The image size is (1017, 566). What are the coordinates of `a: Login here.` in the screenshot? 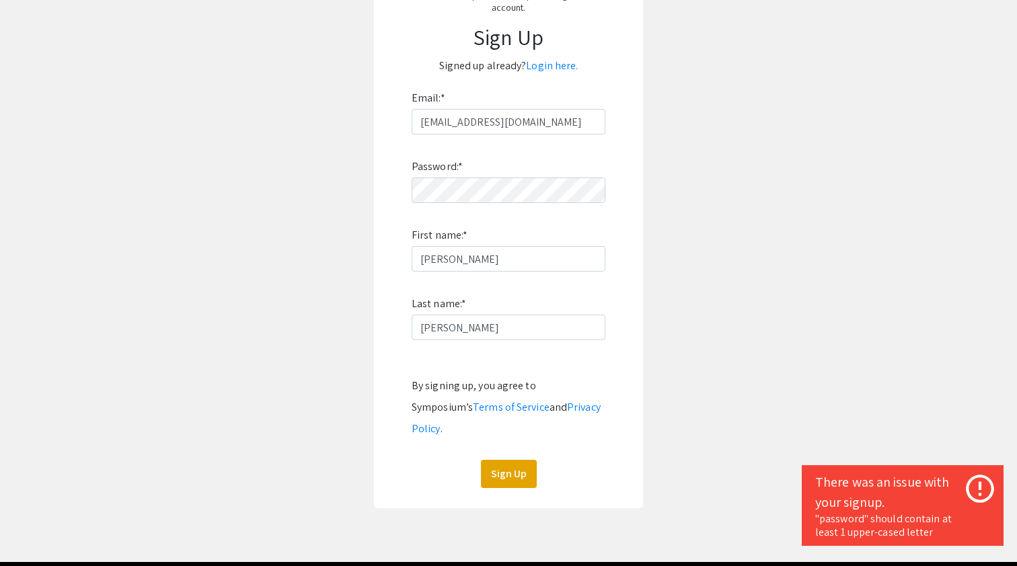 It's located at (551, 65).